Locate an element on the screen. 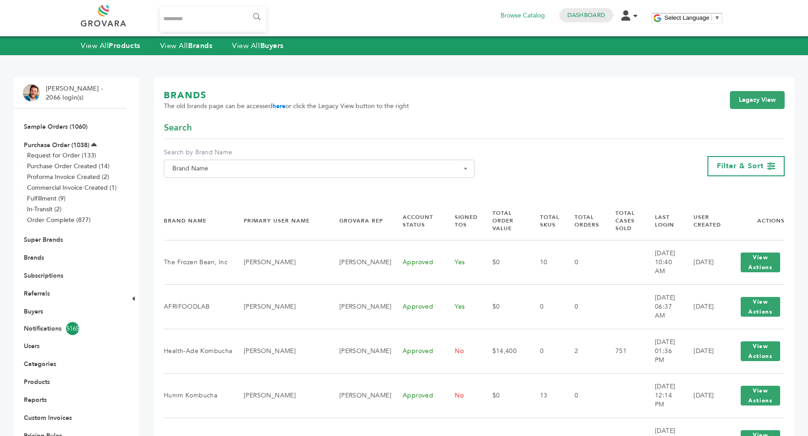 Image resolution: width=808 pixels, height=436 pixels. th: Grovara Rep is located at coordinates (359, 221).